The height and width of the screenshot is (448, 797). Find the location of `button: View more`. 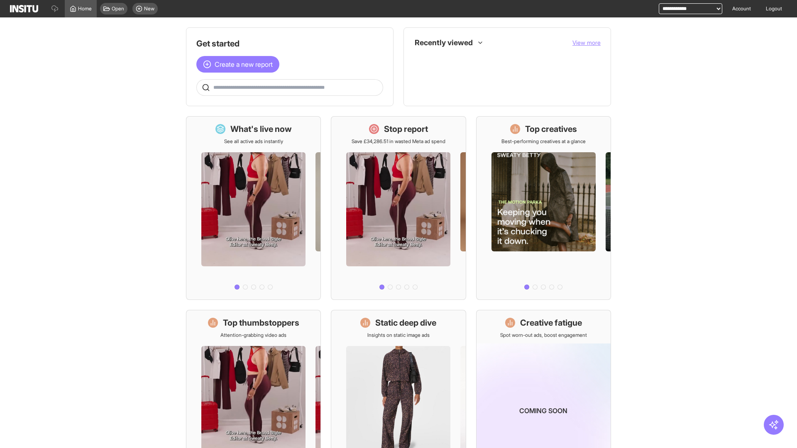

button: View more is located at coordinates (587, 43).